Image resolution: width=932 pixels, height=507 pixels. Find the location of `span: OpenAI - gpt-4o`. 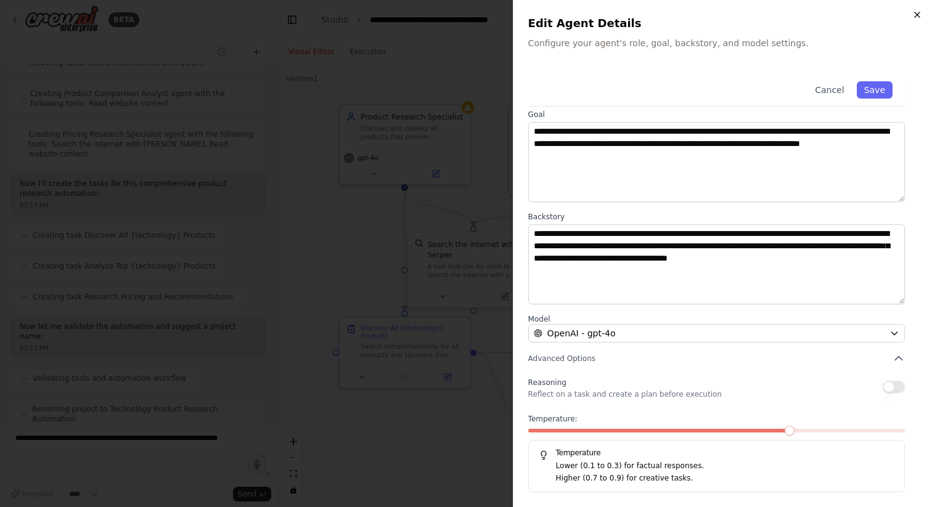

span: OpenAI - gpt-4o is located at coordinates (581, 333).